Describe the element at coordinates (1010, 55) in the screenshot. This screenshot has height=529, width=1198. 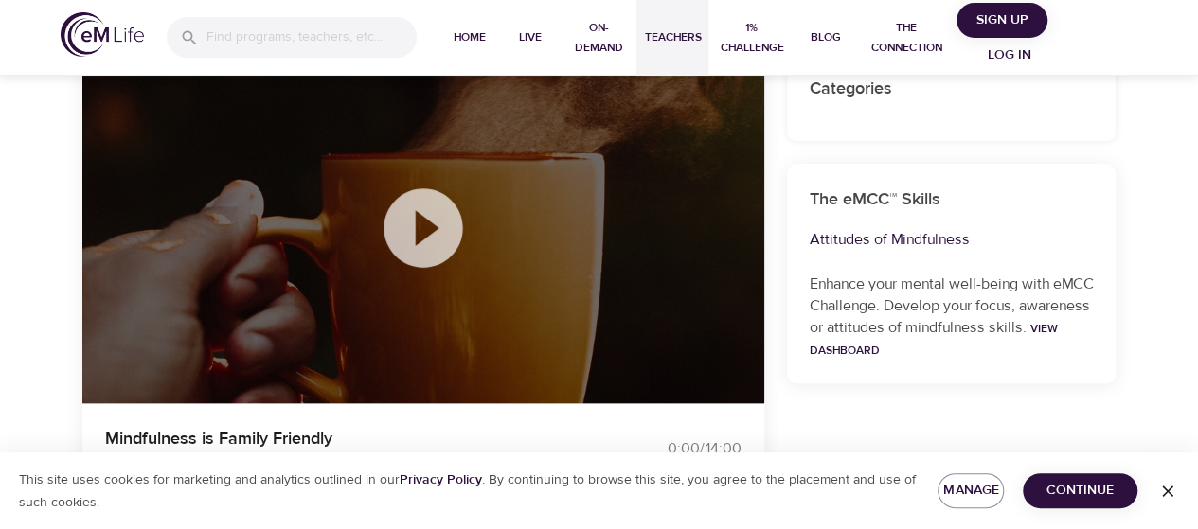
I see `span: Log in` at that location.